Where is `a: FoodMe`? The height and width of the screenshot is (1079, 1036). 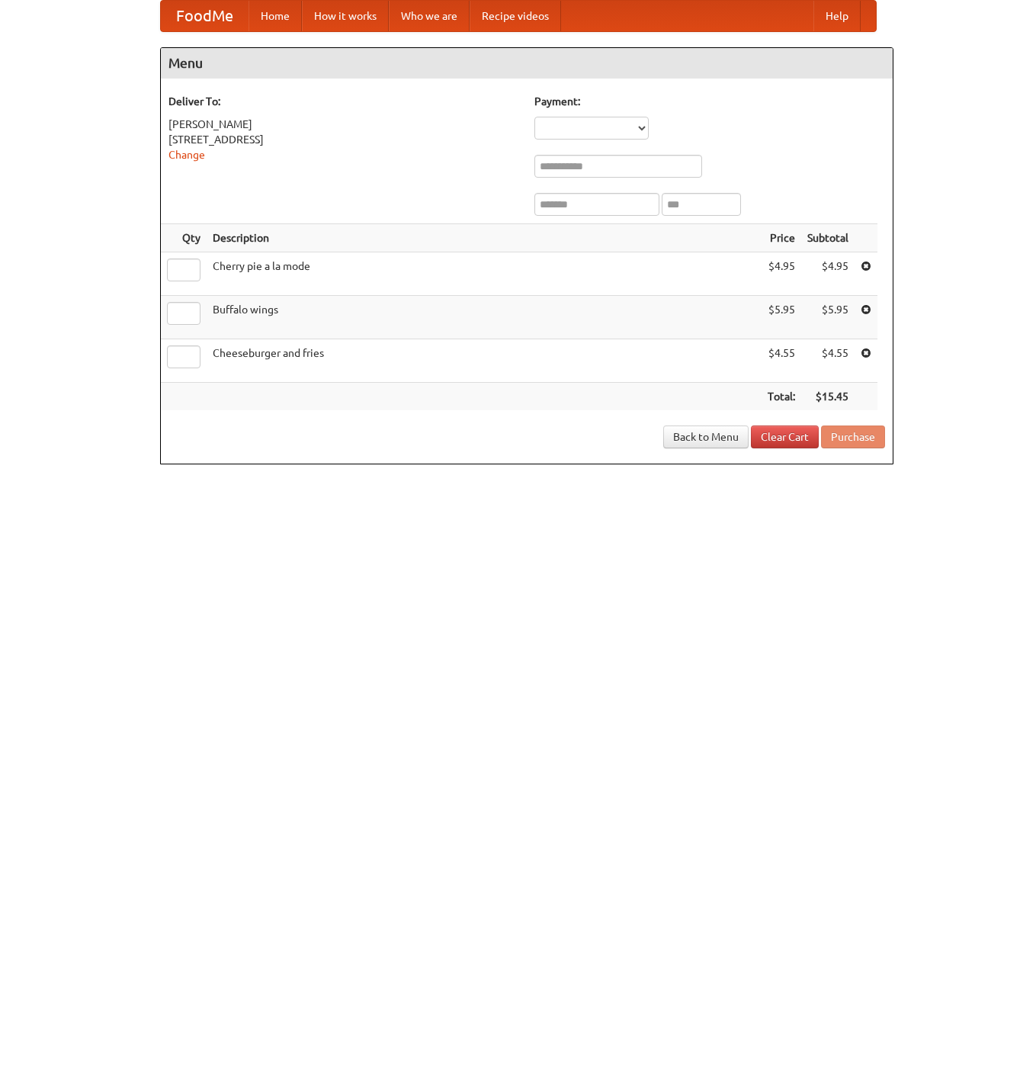
a: FoodMe is located at coordinates (204, 16).